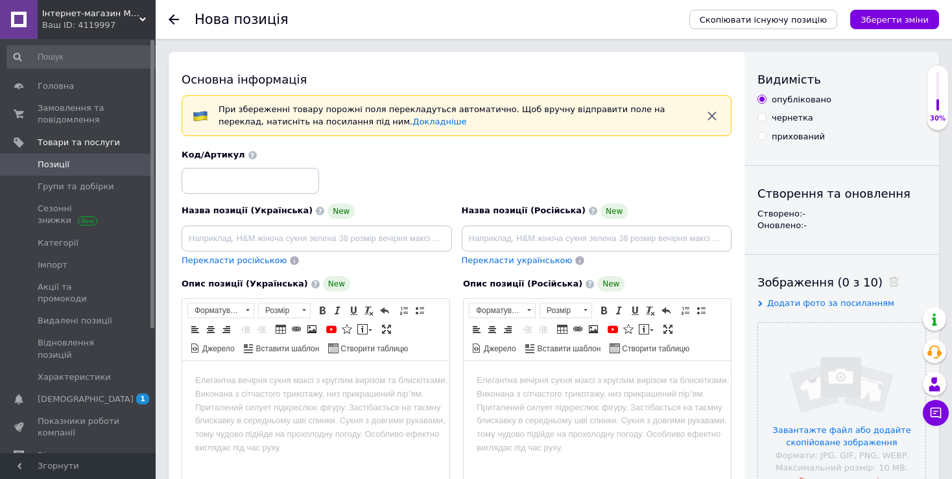  I want to click on span: Створити таблицю, so click(373, 349).